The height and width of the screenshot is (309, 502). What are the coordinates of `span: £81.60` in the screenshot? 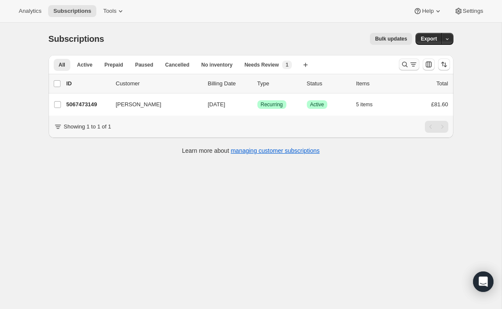 It's located at (440, 104).